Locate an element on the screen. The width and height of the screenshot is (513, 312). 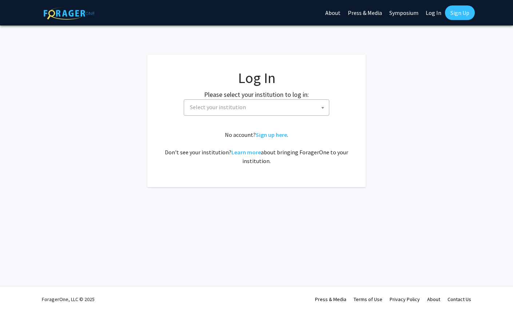
a: Contact Us is located at coordinates (460, 299).